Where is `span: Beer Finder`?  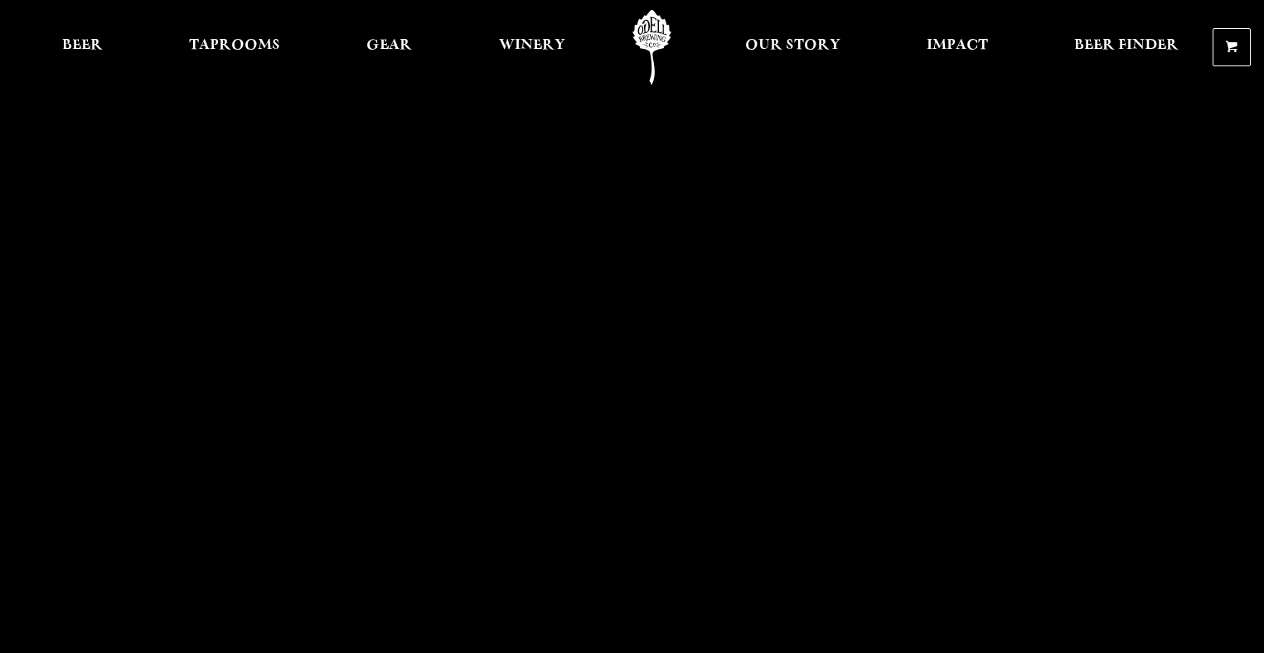 span: Beer Finder is located at coordinates (1126, 46).